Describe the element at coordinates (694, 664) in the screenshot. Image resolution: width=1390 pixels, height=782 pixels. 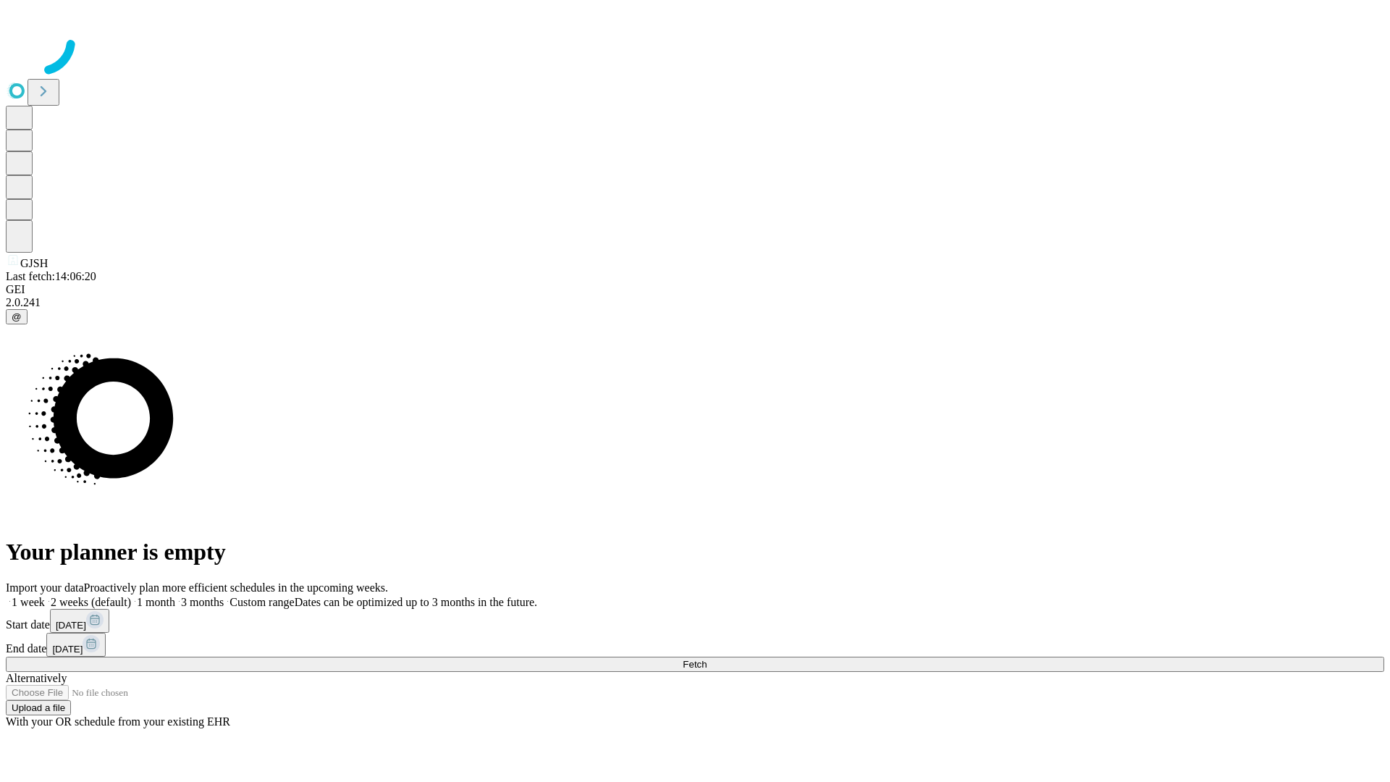
I see `span: Fetch` at that location.